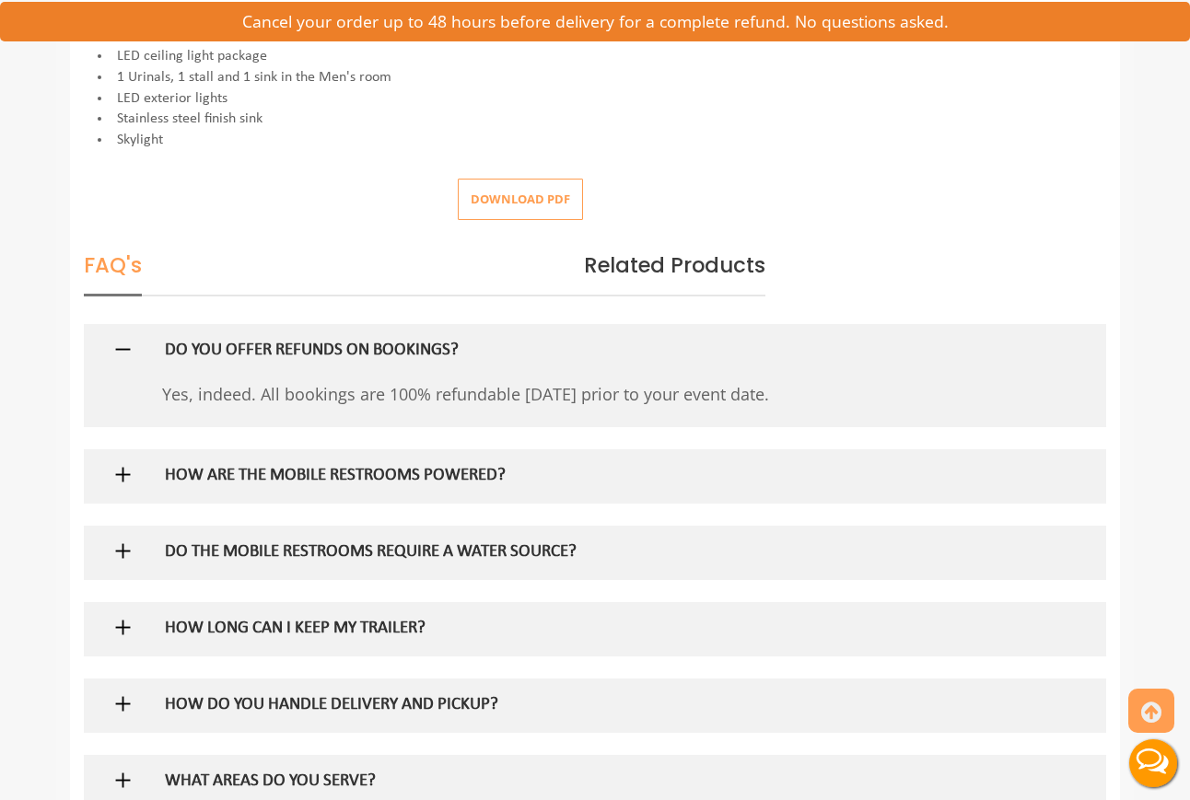 The width and height of the screenshot is (1190, 800). I want to click on li: 1 Urinals, 1 stall and 1 sink in the Men's room, so click(595, 77).